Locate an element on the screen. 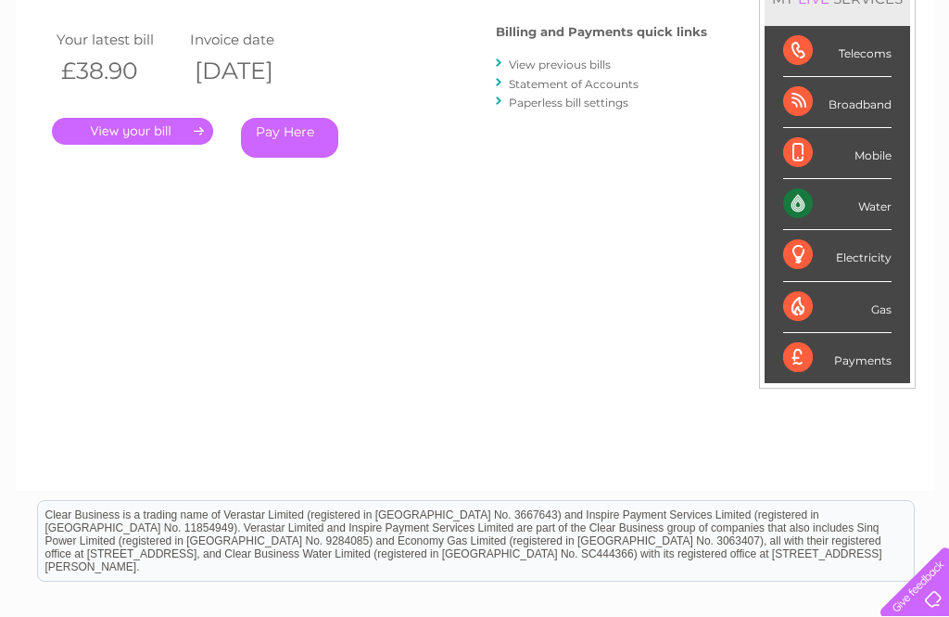  a: Pay Here is located at coordinates (289, 137).